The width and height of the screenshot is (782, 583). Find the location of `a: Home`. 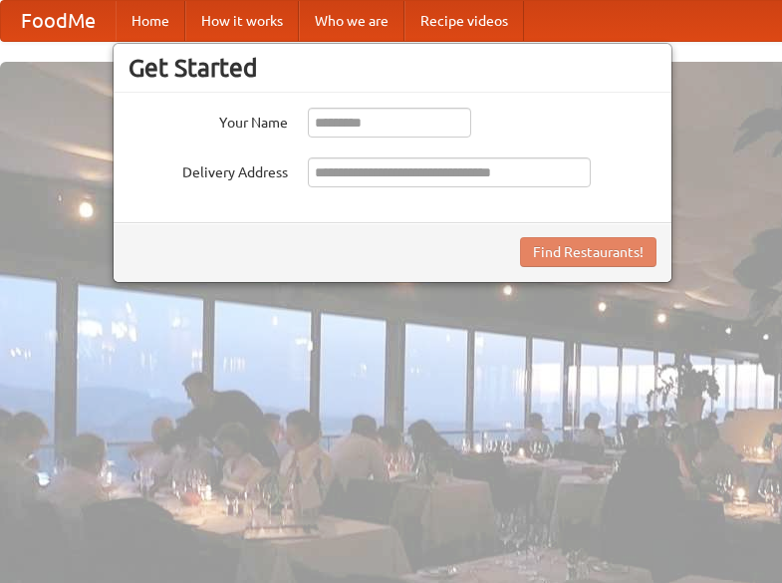

a: Home is located at coordinates (150, 21).